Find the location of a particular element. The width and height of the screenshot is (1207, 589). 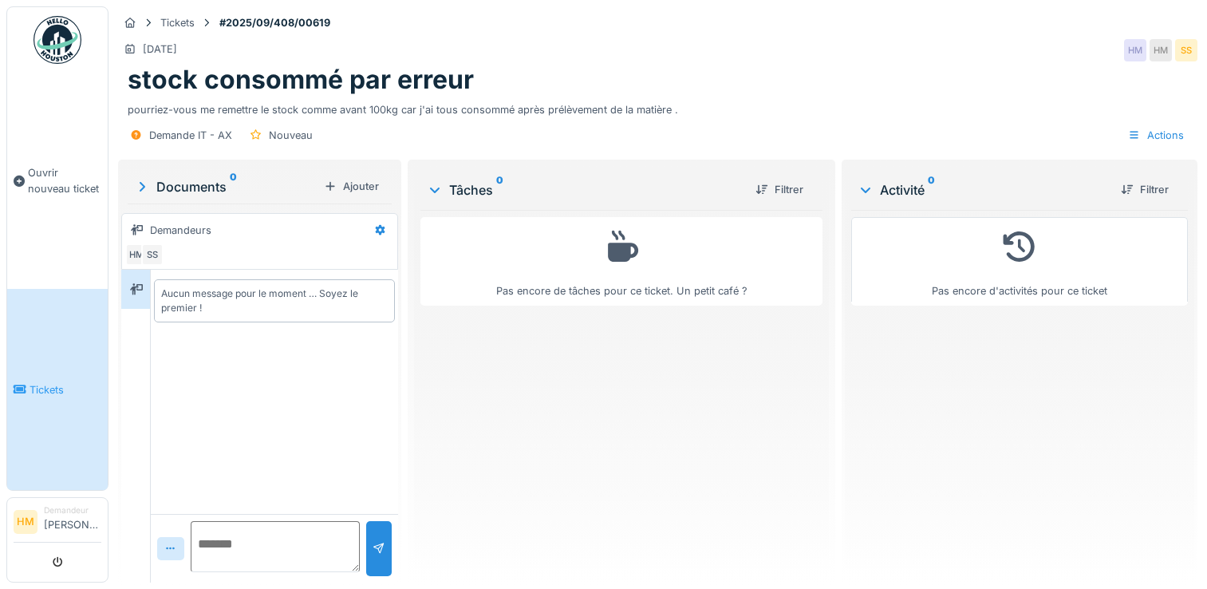

a: Tickets is located at coordinates (57, 389).